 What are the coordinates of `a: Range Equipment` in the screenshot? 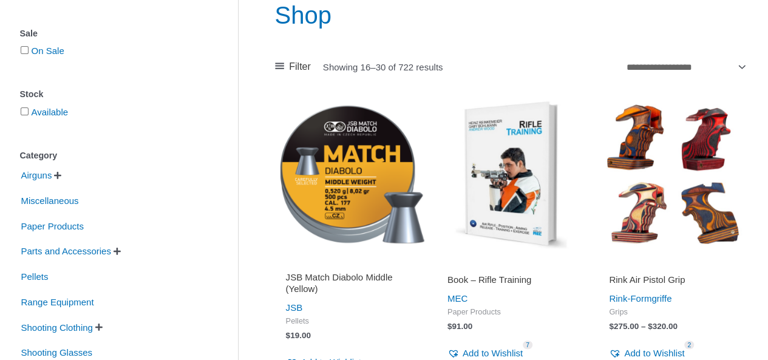 It's located at (58, 301).